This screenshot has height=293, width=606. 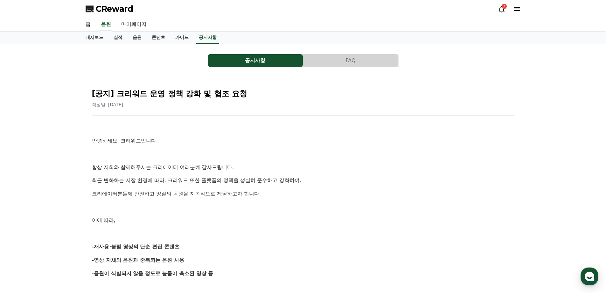 What do you see at coordinates (134, 25) in the screenshot?
I see `a: 마이페이지` at bounding box center [134, 25].